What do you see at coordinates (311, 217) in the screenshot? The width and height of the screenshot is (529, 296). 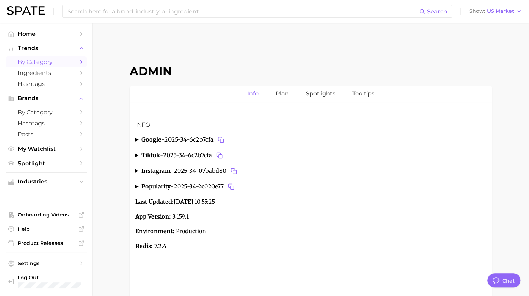 I see `p: 3.159.1` at bounding box center [311, 217].